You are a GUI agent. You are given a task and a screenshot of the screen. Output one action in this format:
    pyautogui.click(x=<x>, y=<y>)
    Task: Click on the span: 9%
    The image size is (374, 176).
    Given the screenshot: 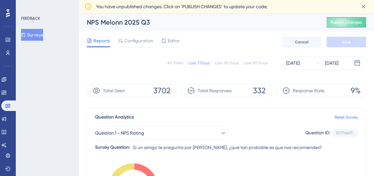 What is the action you would take?
    pyautogui.click(x=356, y=91)
    